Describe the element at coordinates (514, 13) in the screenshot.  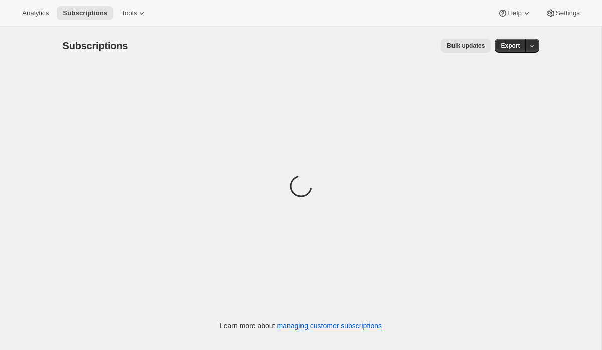
I see `button: Help` at that location.